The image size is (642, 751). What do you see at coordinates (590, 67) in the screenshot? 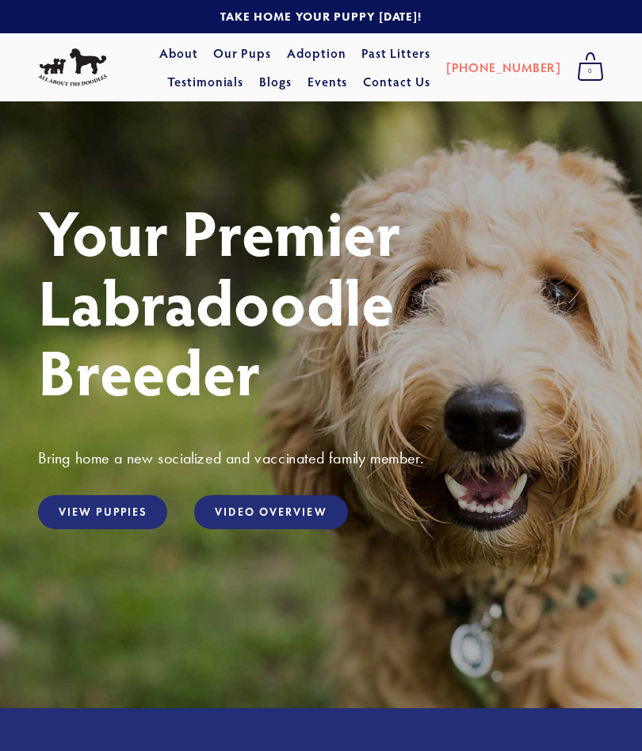
I see `a: 0 items in cart` at bounding box center [590, 67].